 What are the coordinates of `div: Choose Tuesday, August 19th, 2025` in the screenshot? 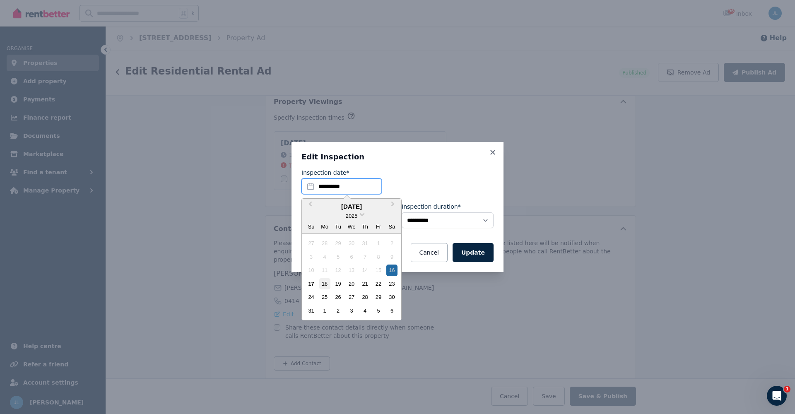 It's located at (338, 284).